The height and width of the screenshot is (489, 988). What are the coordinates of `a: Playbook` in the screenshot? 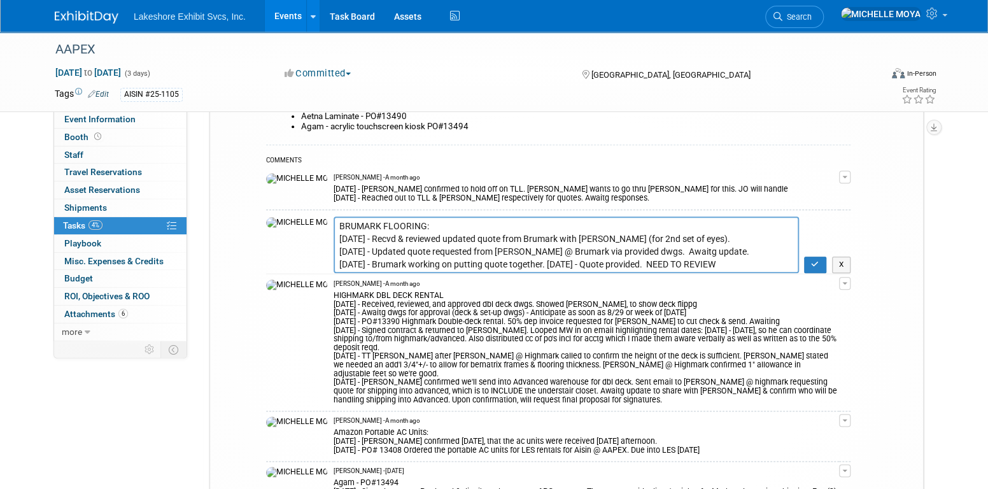 It's located at (120, 243).